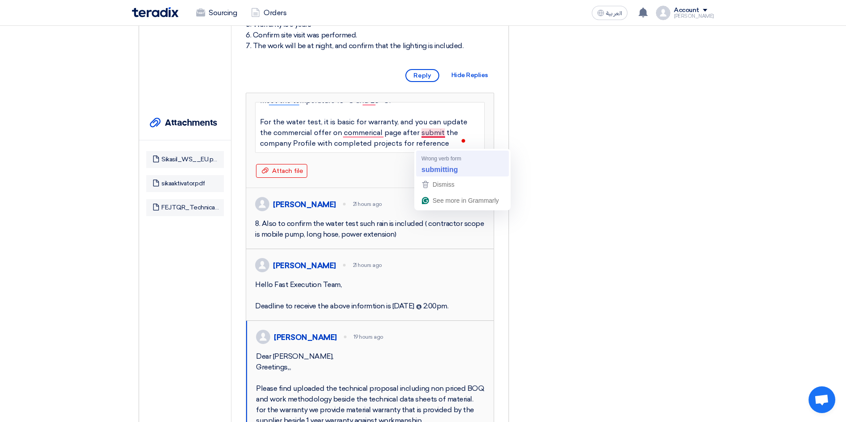 This screenshot has width=846, height=422. Describe the element at coordinates (191, 123) in the screenshot. I see `h2: Attachments` at that location.